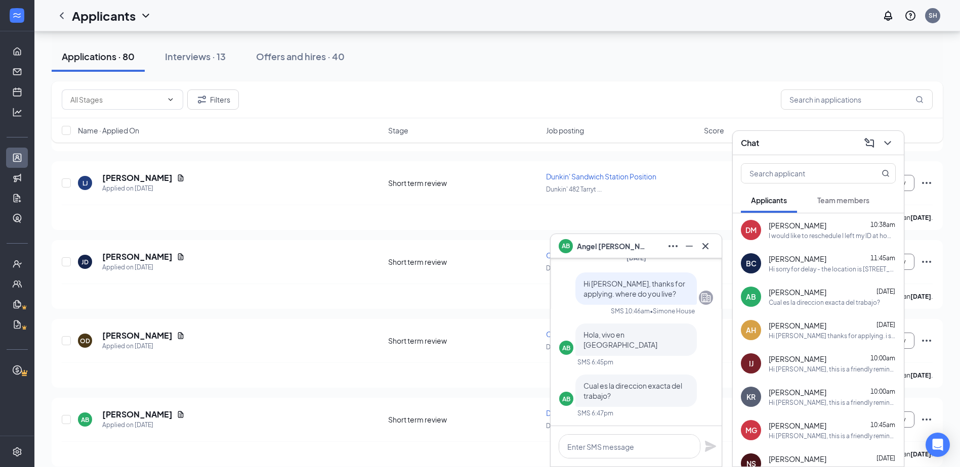 The height and width of the screenshot is (467, 960). Describe the element at coordinates (882, 258) in the screenshot. I see `span: 11:45am` at that location.